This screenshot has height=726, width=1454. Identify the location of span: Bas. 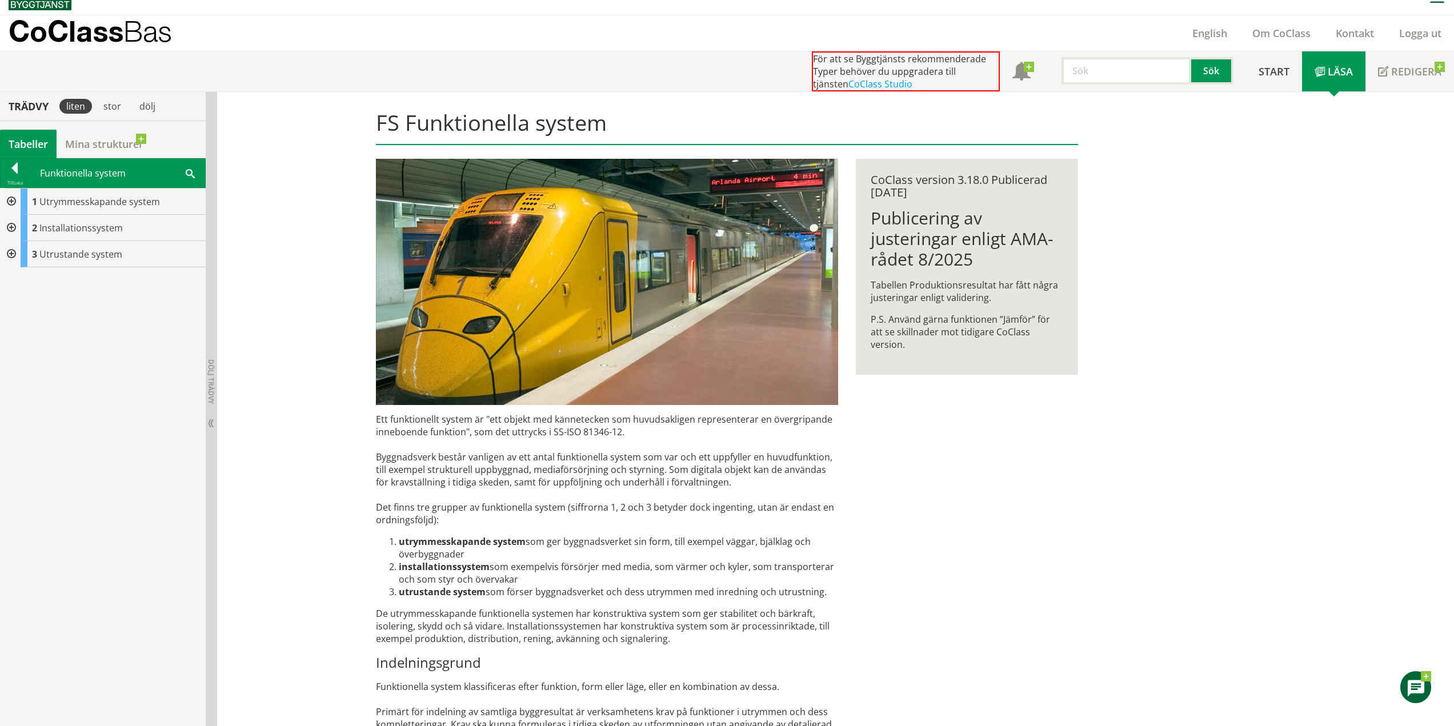
(147, 31).